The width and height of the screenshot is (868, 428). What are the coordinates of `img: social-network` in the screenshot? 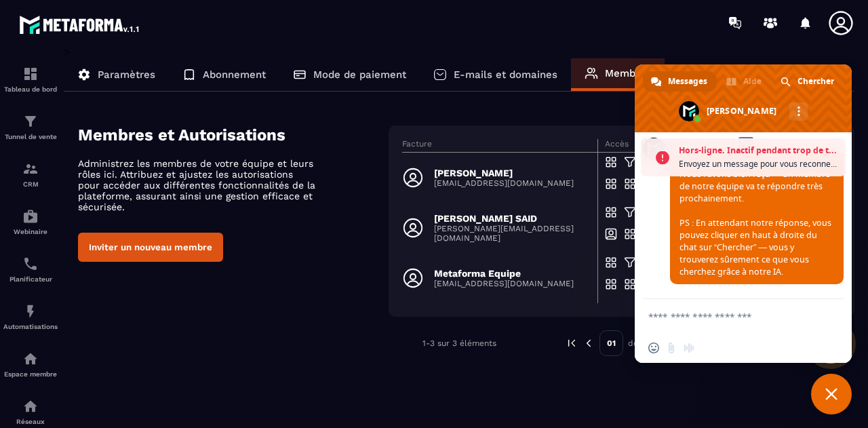 It's located at (31, 406).